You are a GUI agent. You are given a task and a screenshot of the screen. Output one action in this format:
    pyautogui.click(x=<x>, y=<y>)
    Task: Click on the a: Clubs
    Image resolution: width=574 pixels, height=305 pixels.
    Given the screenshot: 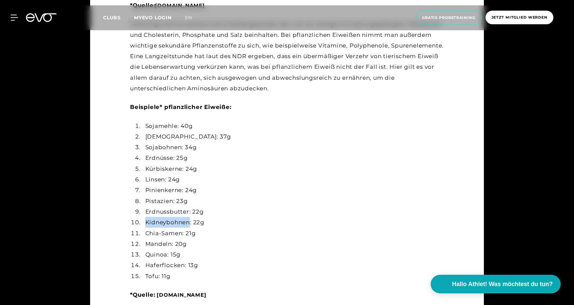 What is the action you would take?
    pyautogui.click(x=118, y=17)
    